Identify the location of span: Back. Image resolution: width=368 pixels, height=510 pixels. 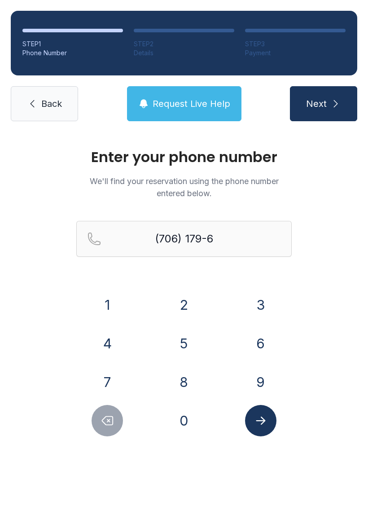
(52, 104).